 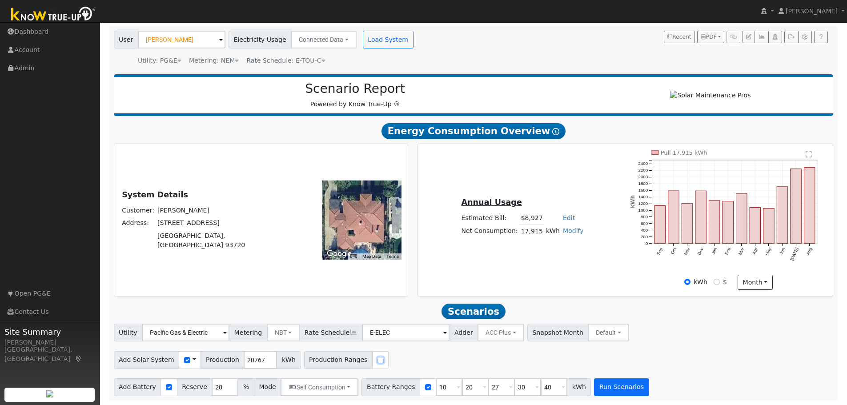 I want to click on div: Metering: NEM, so click(x=214, y=60).